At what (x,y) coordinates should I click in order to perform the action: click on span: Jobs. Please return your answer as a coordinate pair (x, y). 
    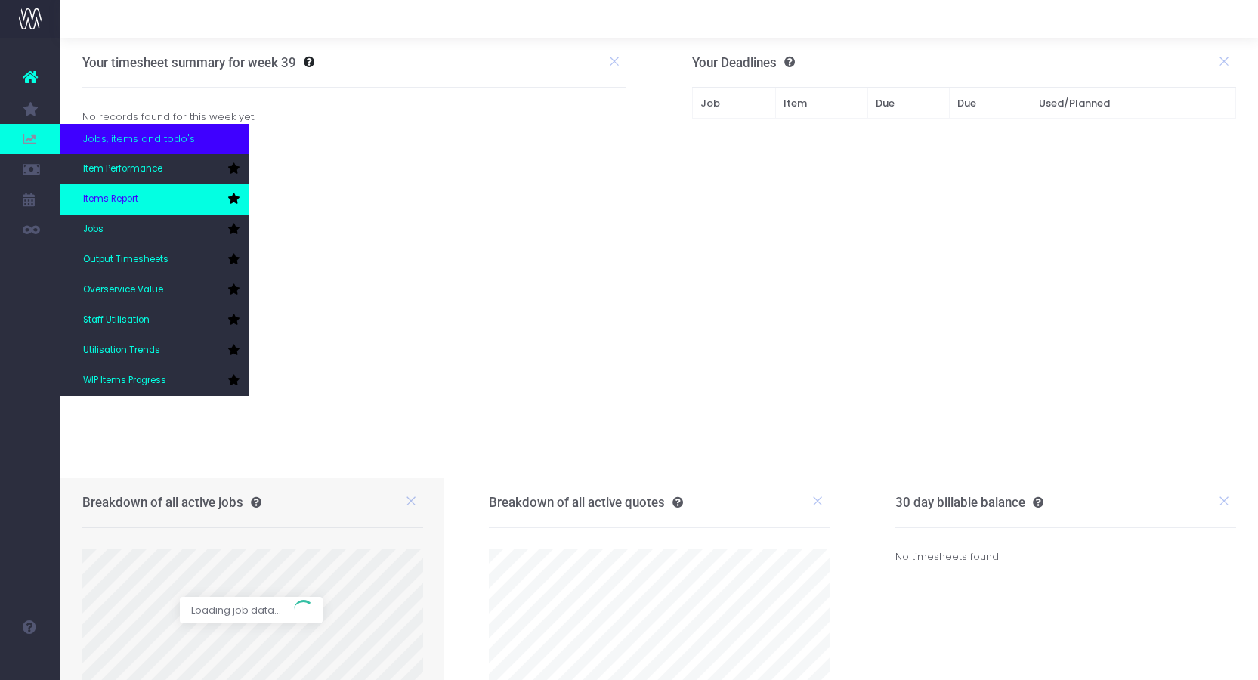
    Looking at the image, I should click on (93, 230).